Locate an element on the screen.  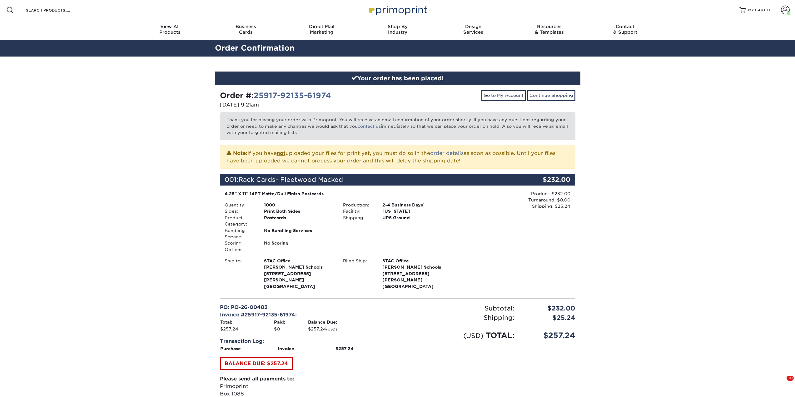
a: Direct MailMarketing is located at coordinates (321, 30).